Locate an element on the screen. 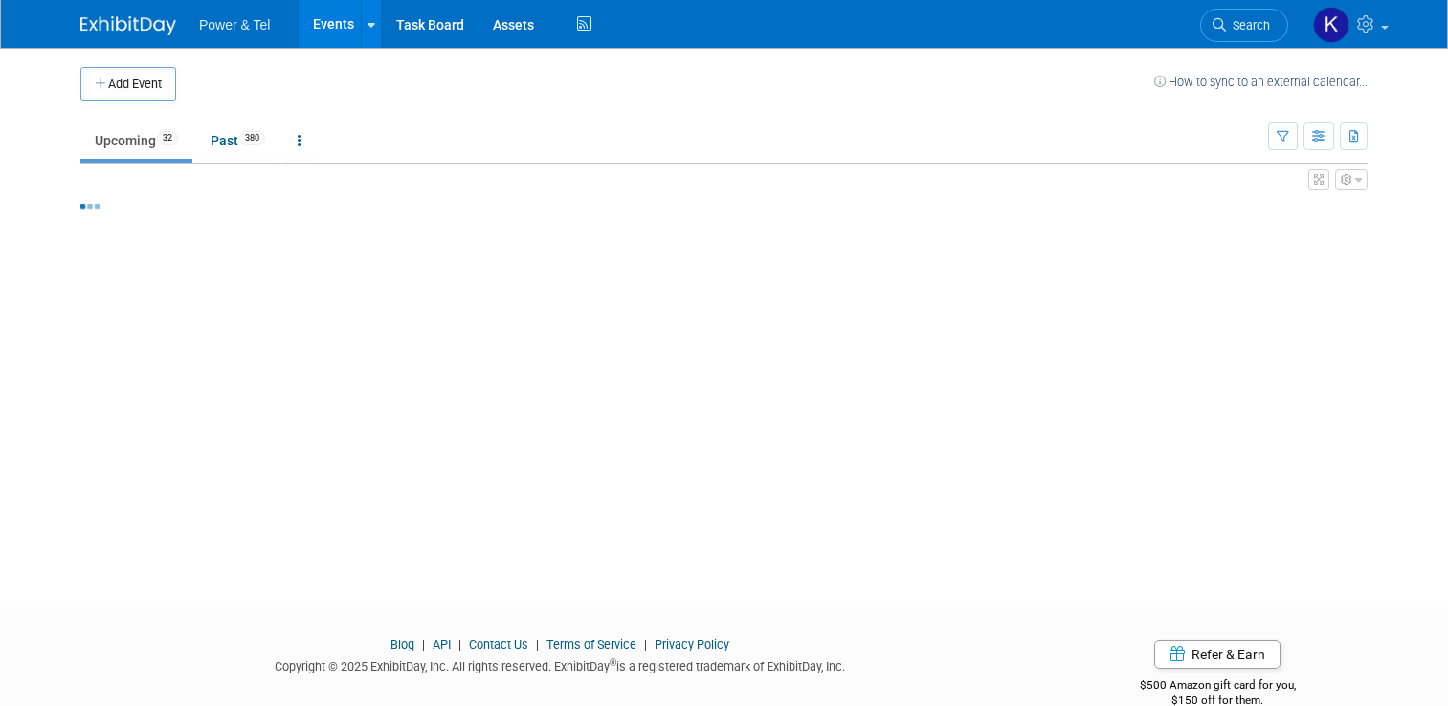  span: Search is located at coordinates (1248, 25).